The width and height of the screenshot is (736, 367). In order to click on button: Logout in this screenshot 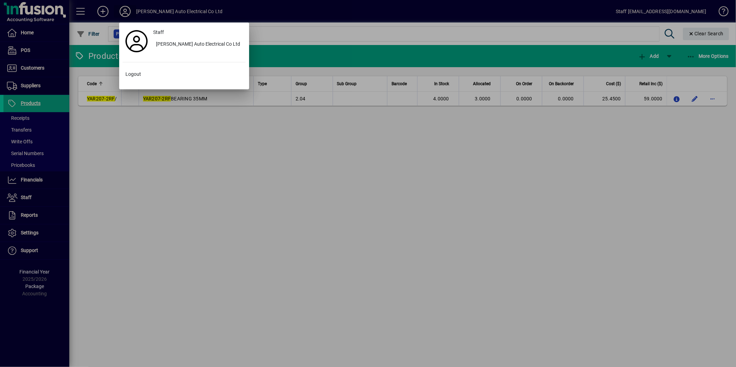, I will do `click(184, 74)`.